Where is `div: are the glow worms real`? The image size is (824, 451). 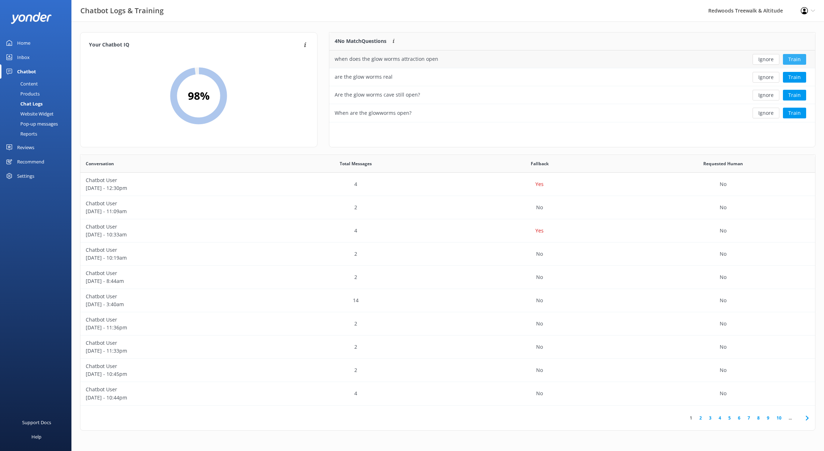
div: are the glow worms real is located at coordinates (364, 77).